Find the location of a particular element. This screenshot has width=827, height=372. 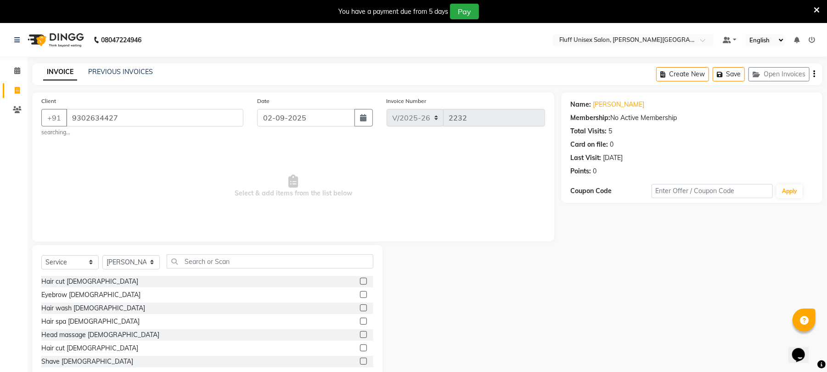

img: logo is located at coordinates (55, 40).